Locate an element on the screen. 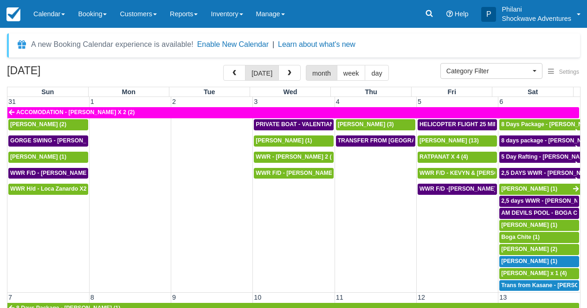  button: week is located at coordinates (351, 73).